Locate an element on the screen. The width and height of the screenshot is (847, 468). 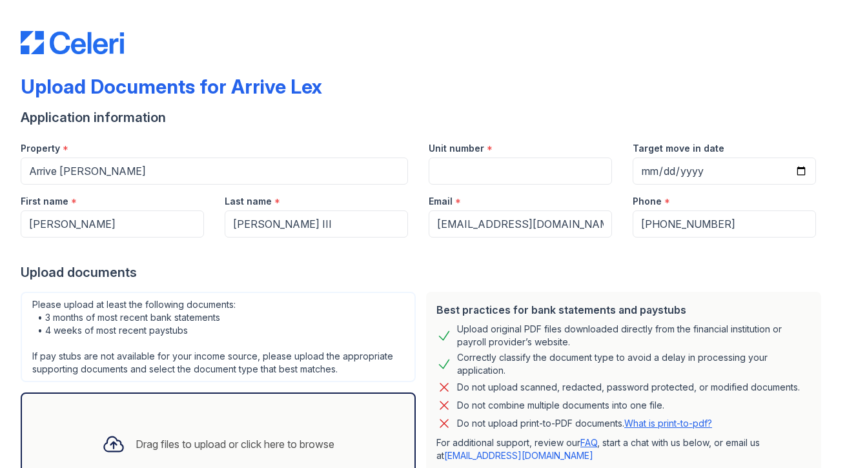
div: Do not combine multiple documents into one file. is located at coordinates (560, 405).